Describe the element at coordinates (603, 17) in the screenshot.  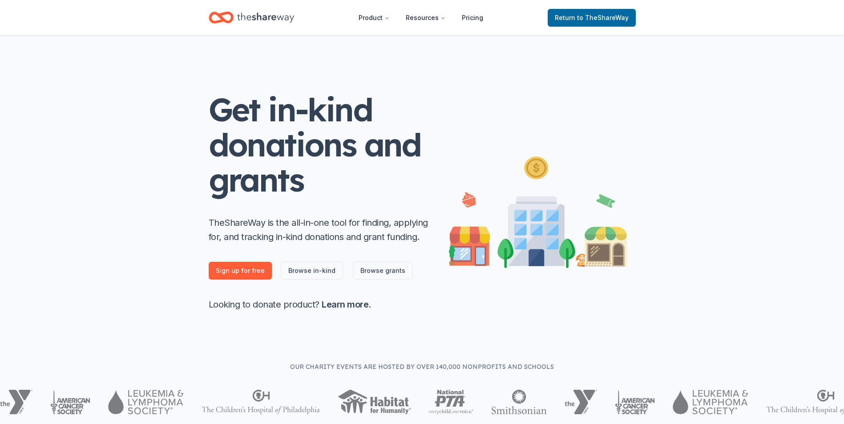
I see `span: to TheShareWay` at that location.